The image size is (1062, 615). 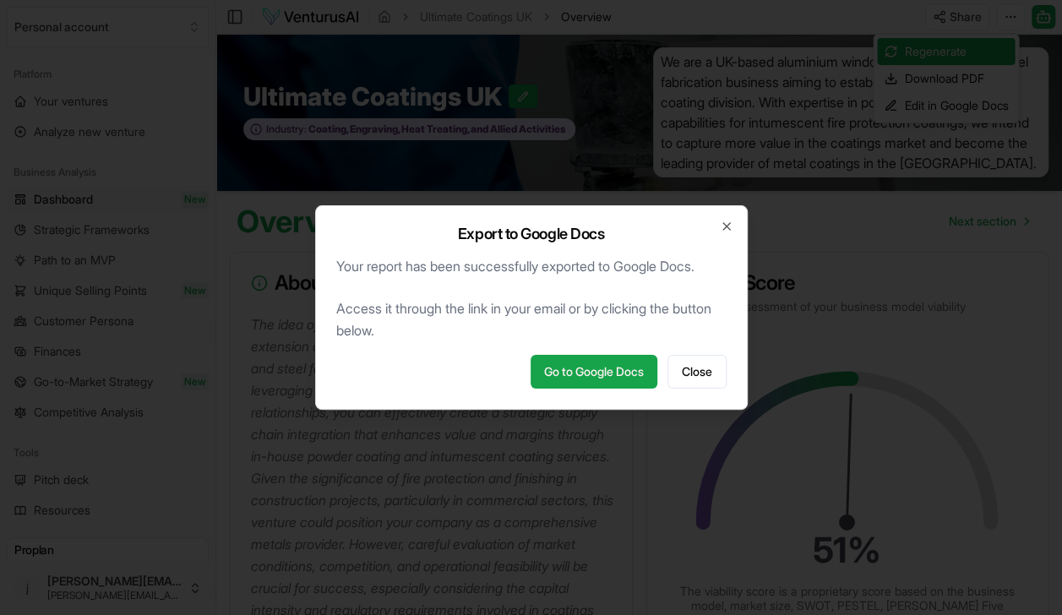 I want to click on span: Close, so click(x=697, y=372).